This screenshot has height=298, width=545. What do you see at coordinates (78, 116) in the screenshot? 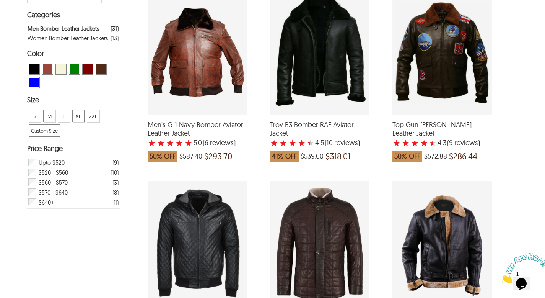
I see `span: XL` at bounding box center [78, 116].